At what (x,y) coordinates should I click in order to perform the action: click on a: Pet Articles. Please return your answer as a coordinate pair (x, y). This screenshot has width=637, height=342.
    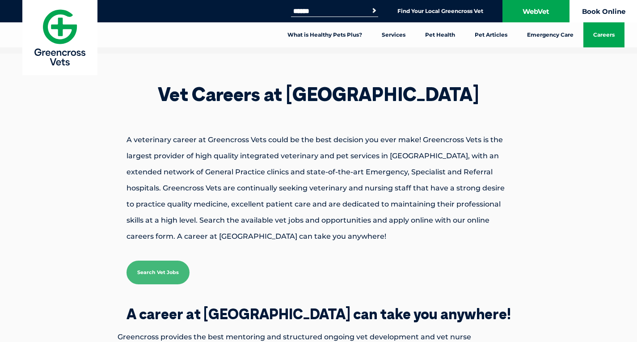
    Looking at the image, I should click on (491, 35).